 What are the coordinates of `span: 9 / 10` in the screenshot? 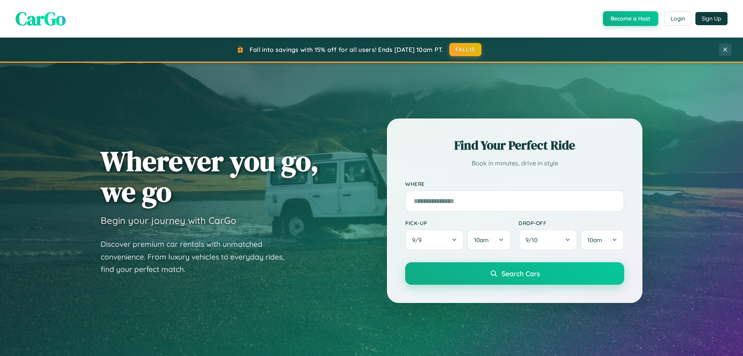 It's located at (534, 240).